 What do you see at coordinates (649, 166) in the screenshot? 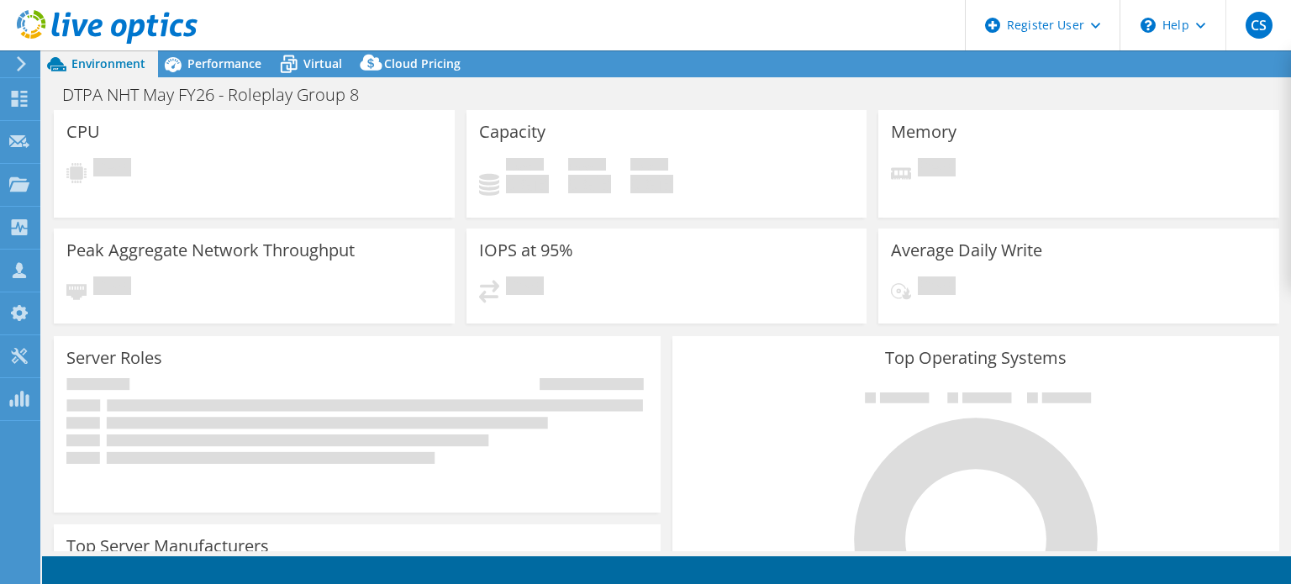
I see `span: Total` at bounding box center [649, 166].